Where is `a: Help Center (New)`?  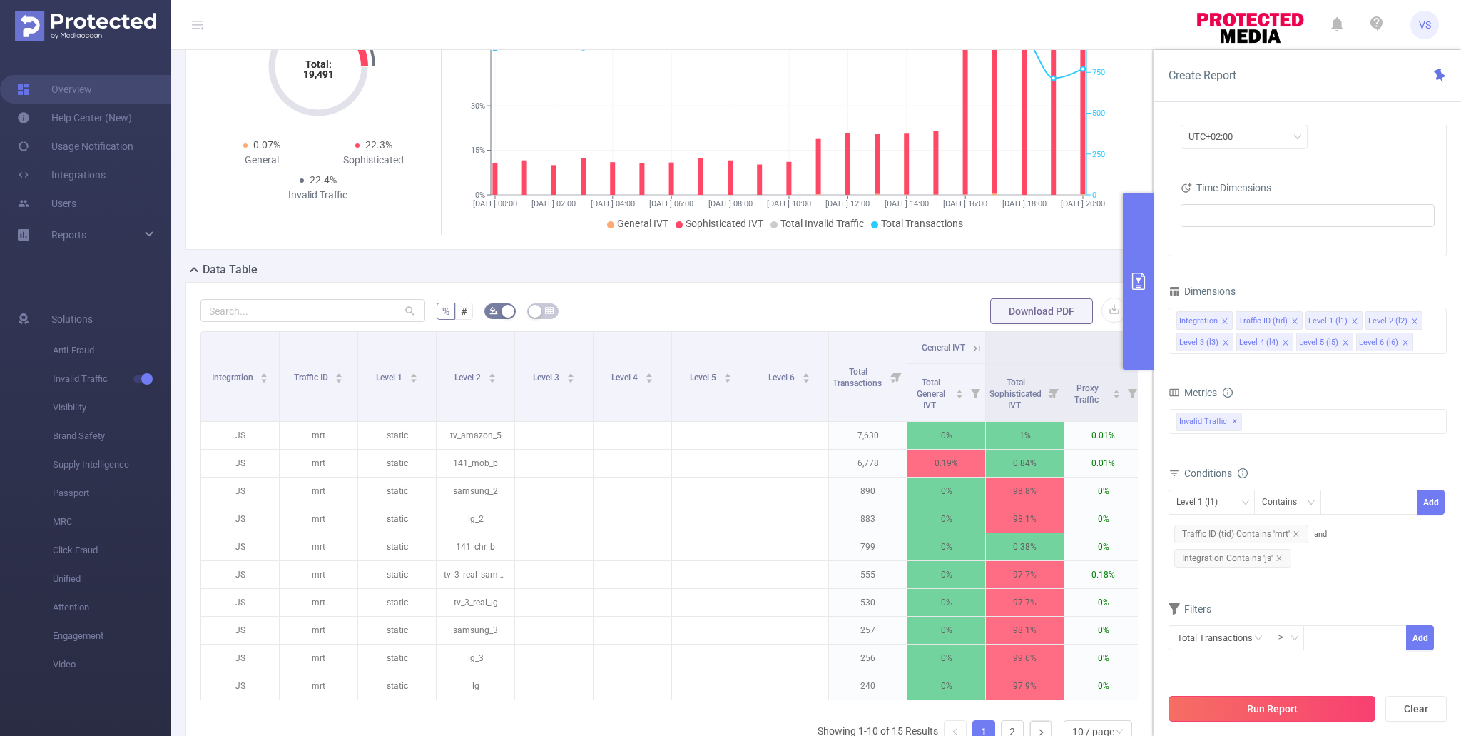
a: Help Center (New) is located at coordinates (74, 118).